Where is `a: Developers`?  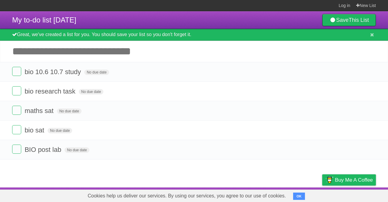 a: Developers is located at coordinates (274, 194).